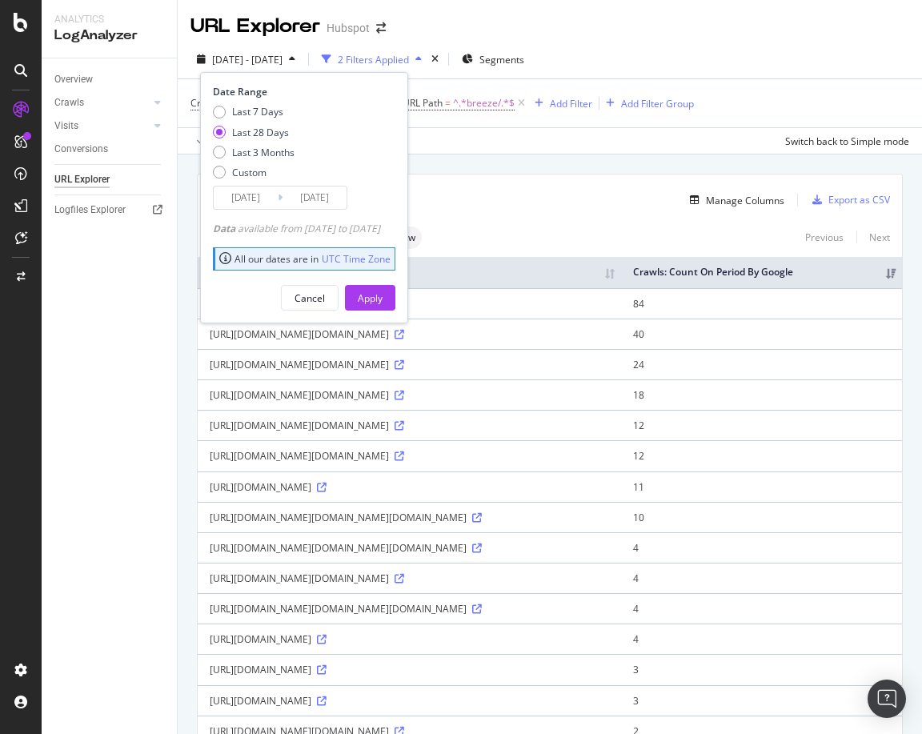 The height and width of the screenshot is (734, 922). Describe the element at coordinates (110, 179) in the screenshot. I see `a: URL Explorer` at that location.